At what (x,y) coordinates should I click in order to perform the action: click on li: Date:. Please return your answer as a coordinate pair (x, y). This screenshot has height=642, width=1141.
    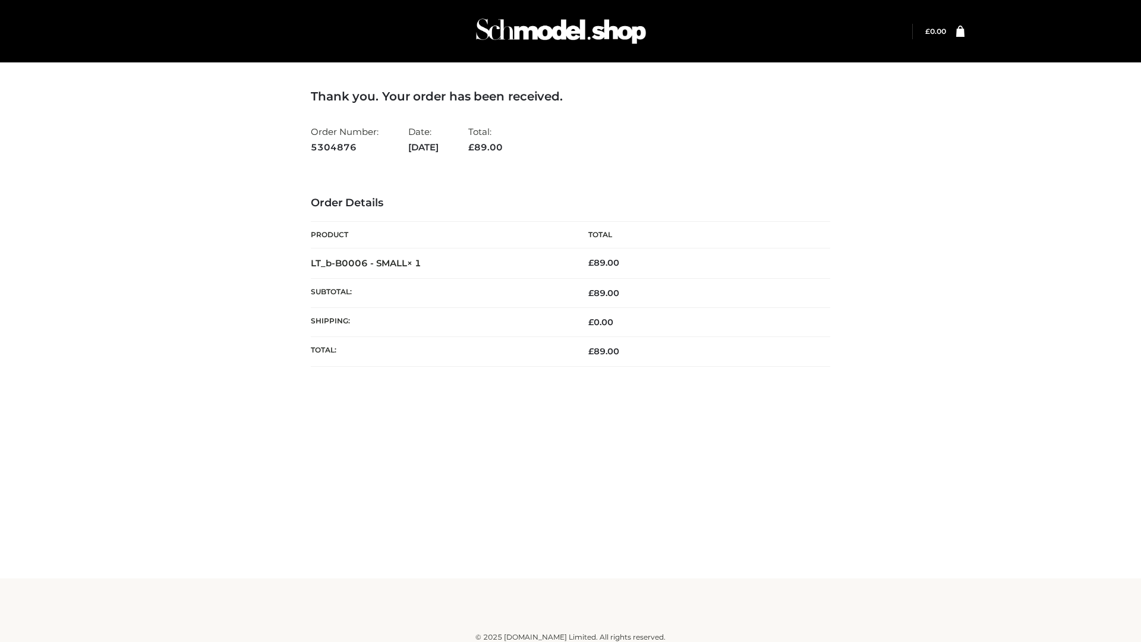
    Looking at the image, I should click on (423, 139).